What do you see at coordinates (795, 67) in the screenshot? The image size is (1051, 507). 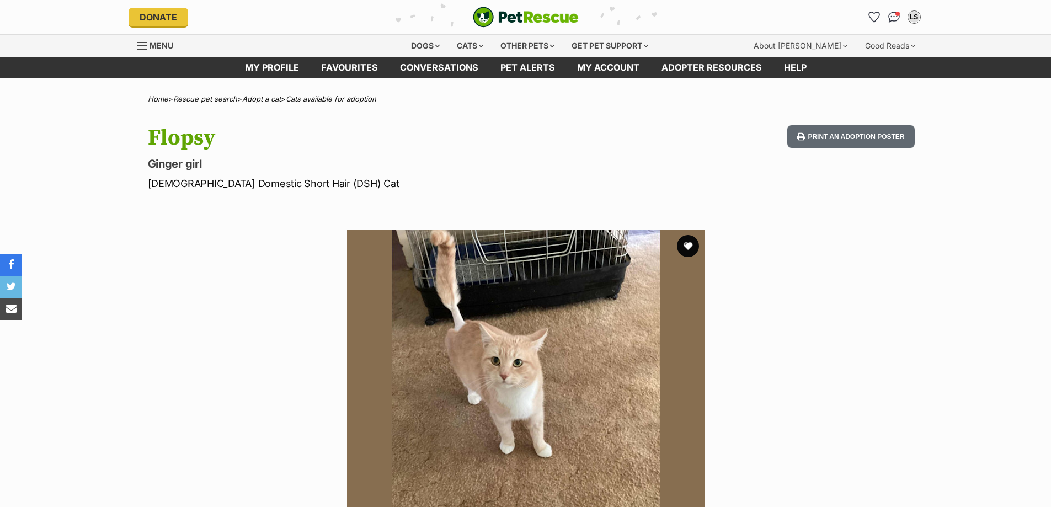 I see `a: Help` at bounding box center [795, 67].